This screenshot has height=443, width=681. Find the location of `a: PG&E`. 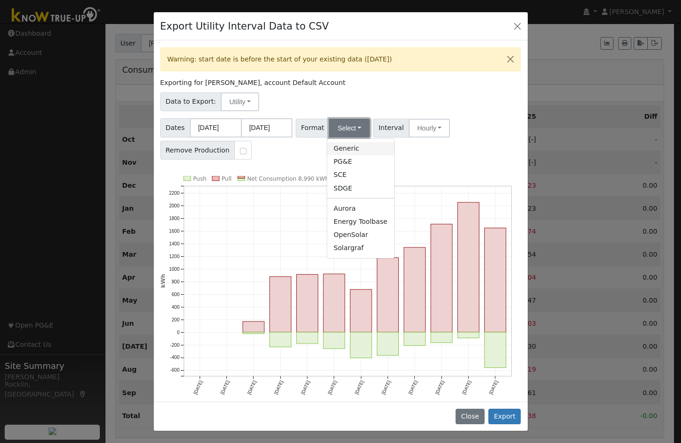

a: PG&E is located at coordinates (361, 162).